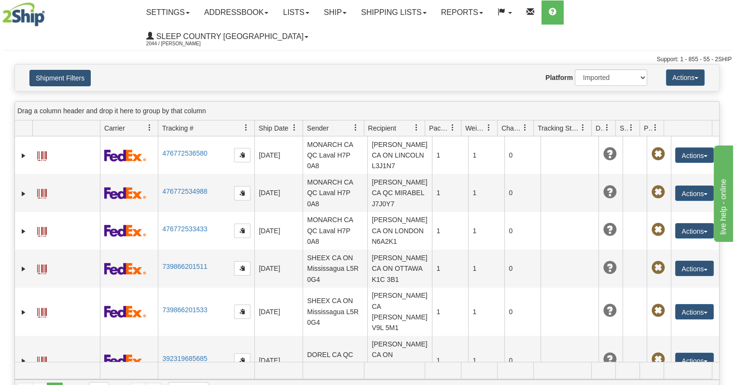 The width and height of the screenshot is (734, 385). Describe the element at coordinates (356, 128) in the screenshot. I see `a: Sender filter column settings` at that location.